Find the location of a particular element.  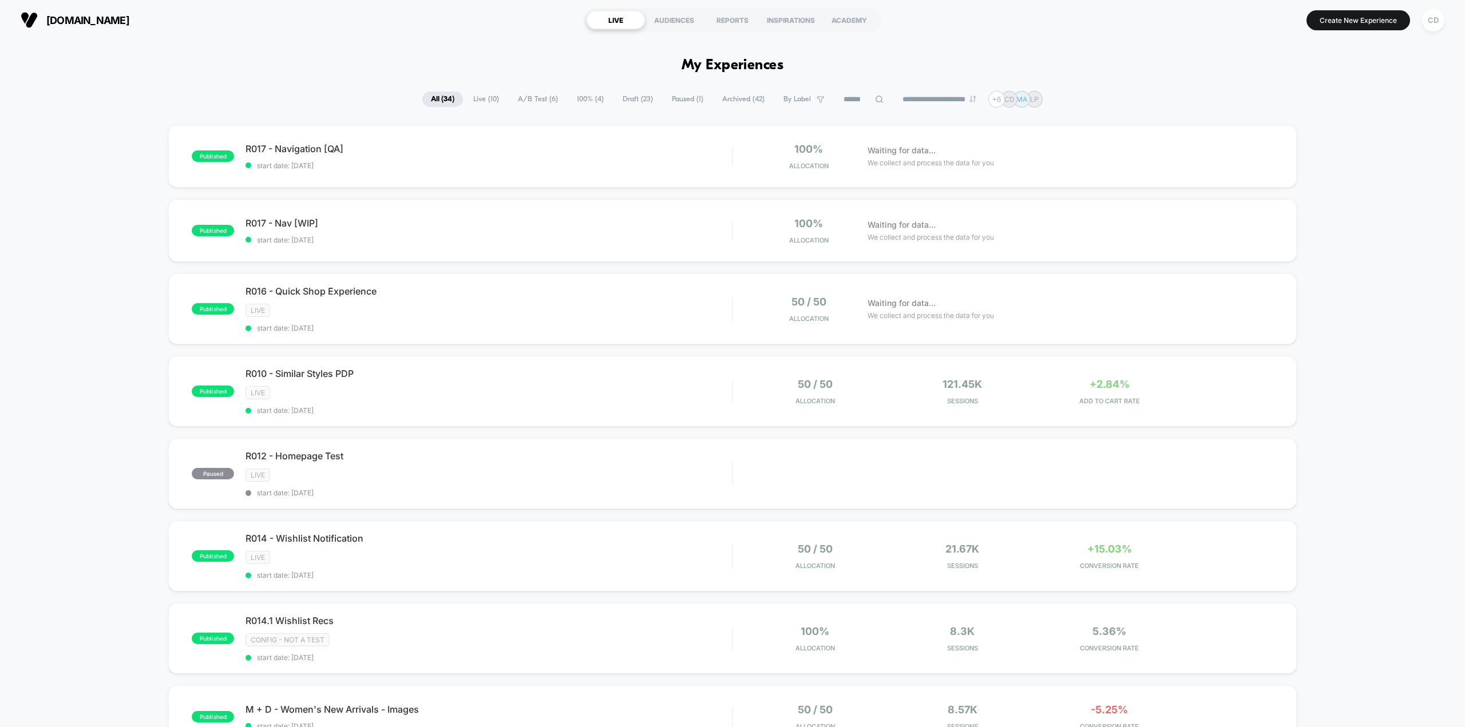

span: -5.25% is located at coordinates (1109, 709).